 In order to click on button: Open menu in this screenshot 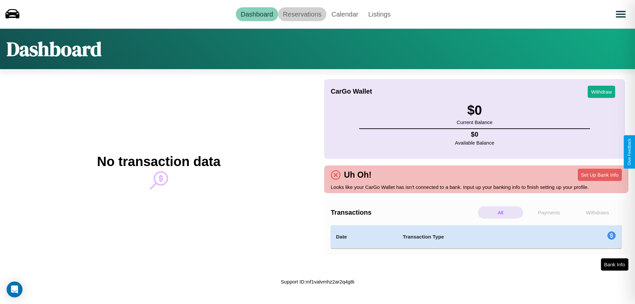, I will do `click(621, 14)`.